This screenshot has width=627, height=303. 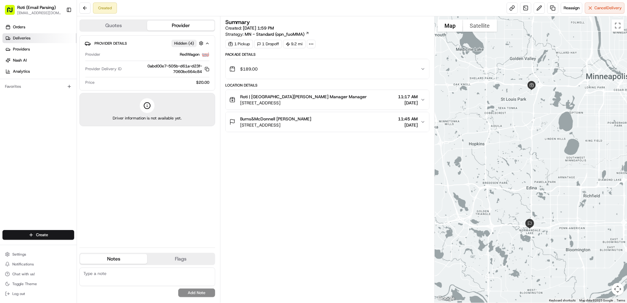 What do you see at coordinates (18, 64) in the screenshot?
I see `img: 9188753566659_6852d8bf1fb38e338040_72.png` at bounding box center [18, 64].